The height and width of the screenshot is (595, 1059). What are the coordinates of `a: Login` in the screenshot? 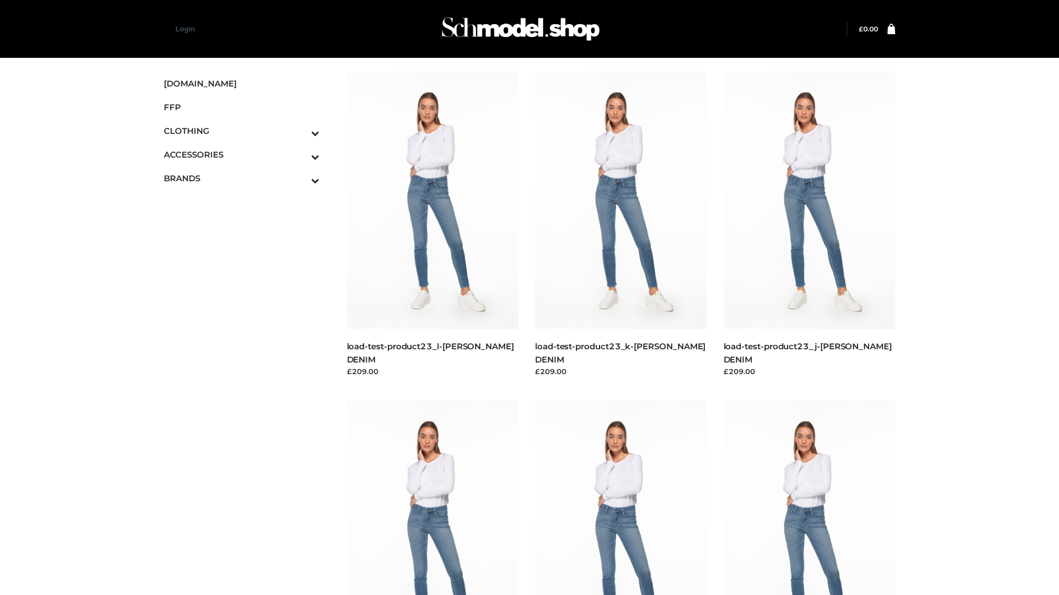 It's located at (185, 29).